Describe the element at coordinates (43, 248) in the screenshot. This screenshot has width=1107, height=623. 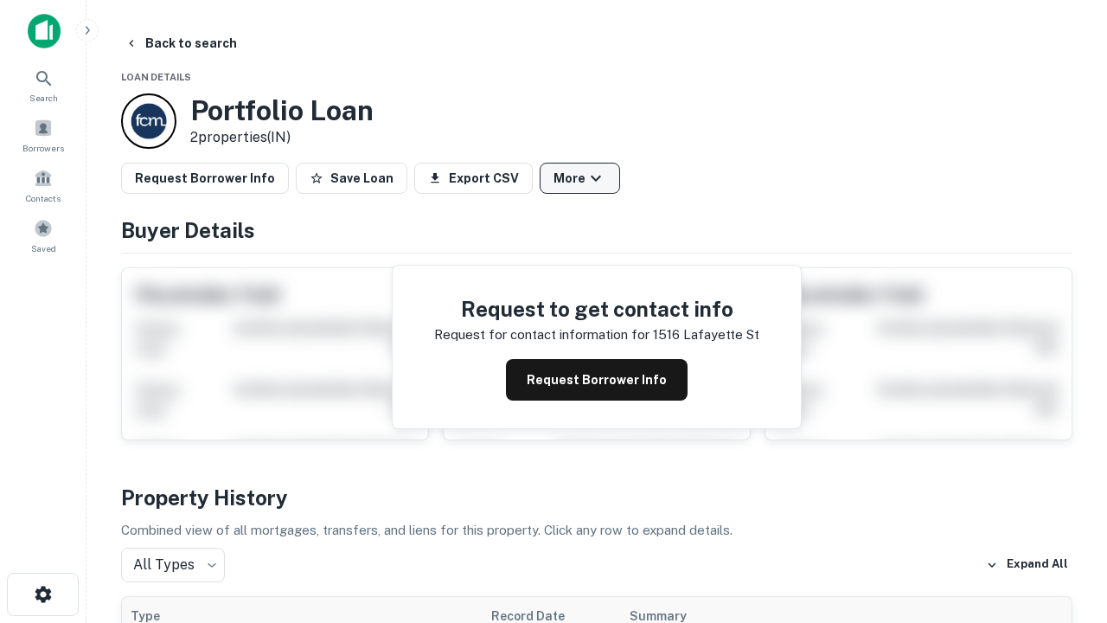
I see `span: Saved` at that location.